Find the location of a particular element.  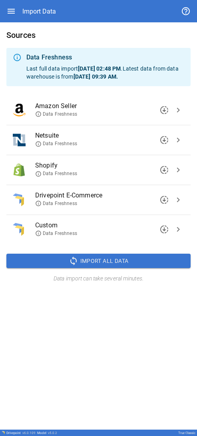

h6: Sources is located at coordinates (98, 35).